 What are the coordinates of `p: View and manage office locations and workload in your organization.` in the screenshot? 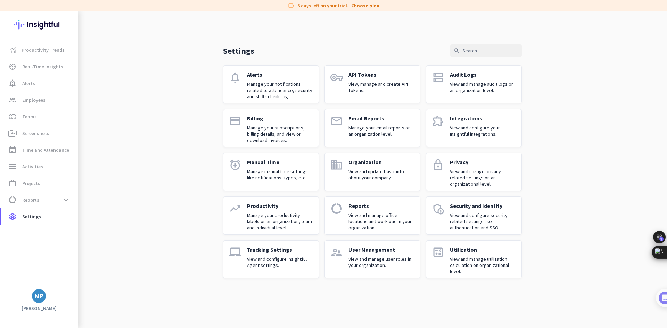 It's located at (382, 222).